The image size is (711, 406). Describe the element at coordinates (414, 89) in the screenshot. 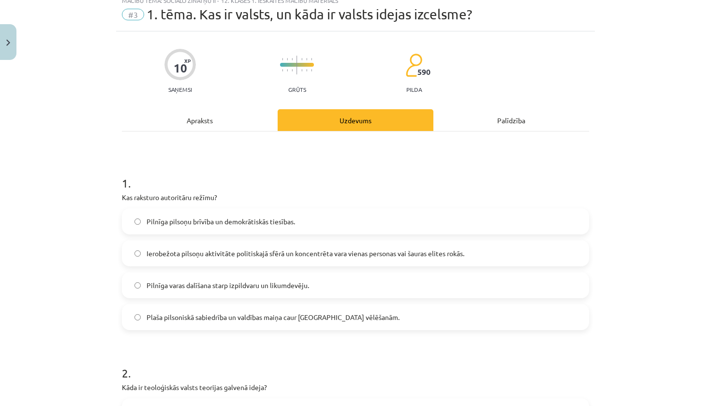

I see `p: pilda` at that location.